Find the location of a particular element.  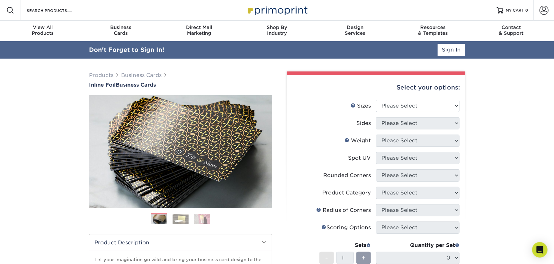

a: Resources& Templates is located at coordinates (433, 31).